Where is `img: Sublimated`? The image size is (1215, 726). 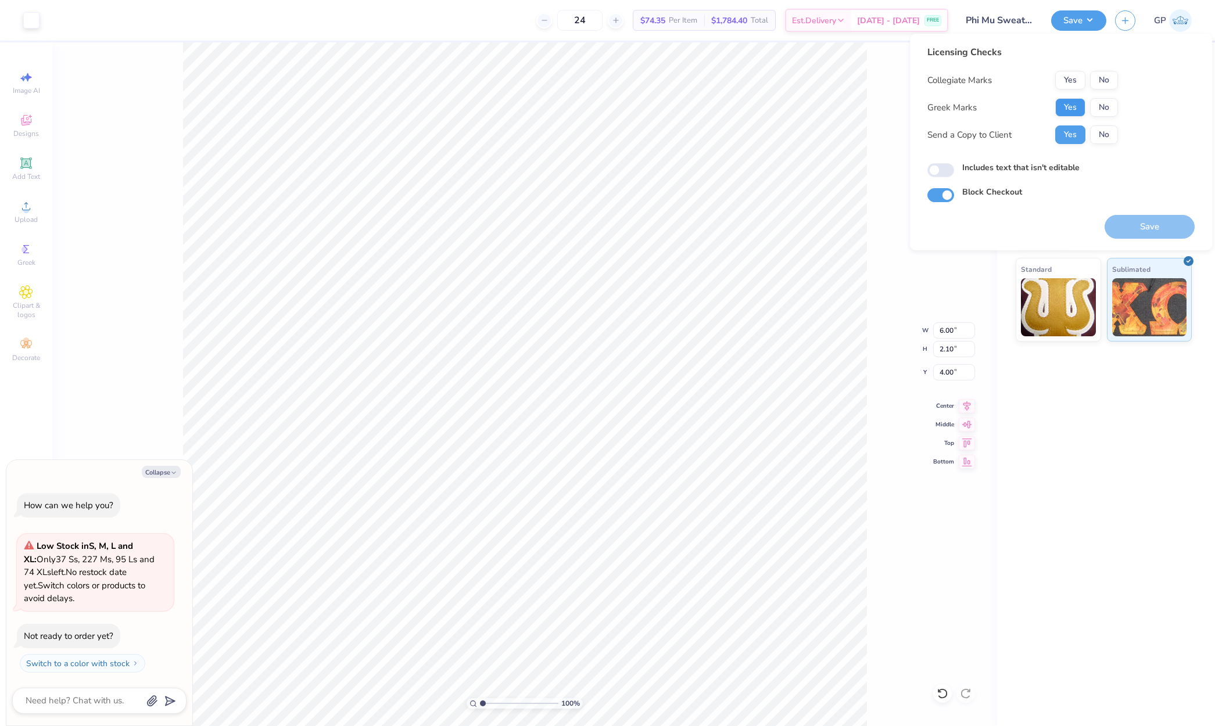 img: Sublimated is located at coordinates (1149, 307).